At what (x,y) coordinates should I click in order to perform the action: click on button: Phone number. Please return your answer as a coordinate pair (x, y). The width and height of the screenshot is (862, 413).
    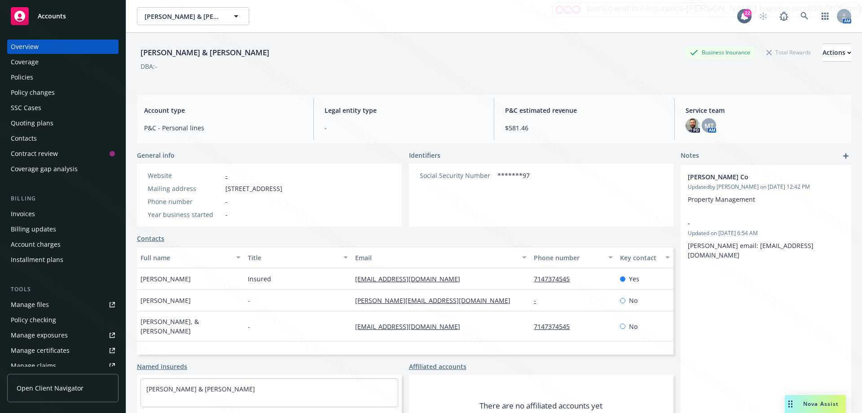
    Looking at the image, I should click on (573, 257).